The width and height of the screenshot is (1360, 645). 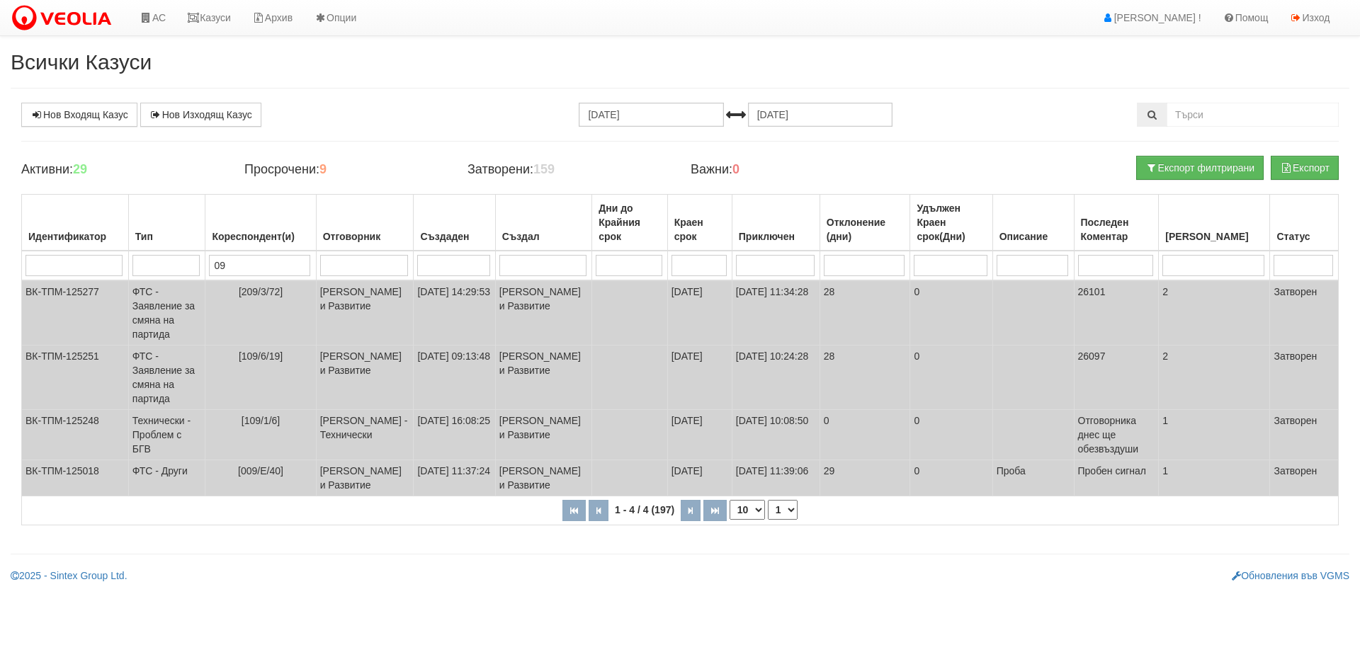 What do you see at coordinates (1214, 223) in the screenshot?
I see `th: Брой Файлове: No sort applied, activate to apply an ascending sort` at bounding box center [1214, 223].